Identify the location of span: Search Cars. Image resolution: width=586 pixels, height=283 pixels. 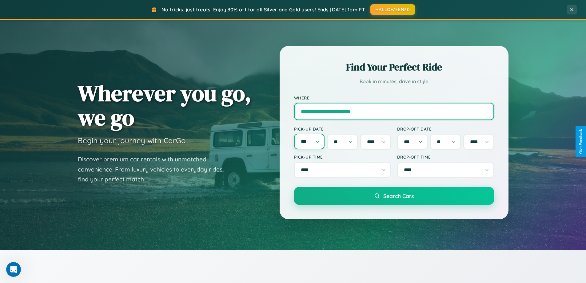
(398, 196).